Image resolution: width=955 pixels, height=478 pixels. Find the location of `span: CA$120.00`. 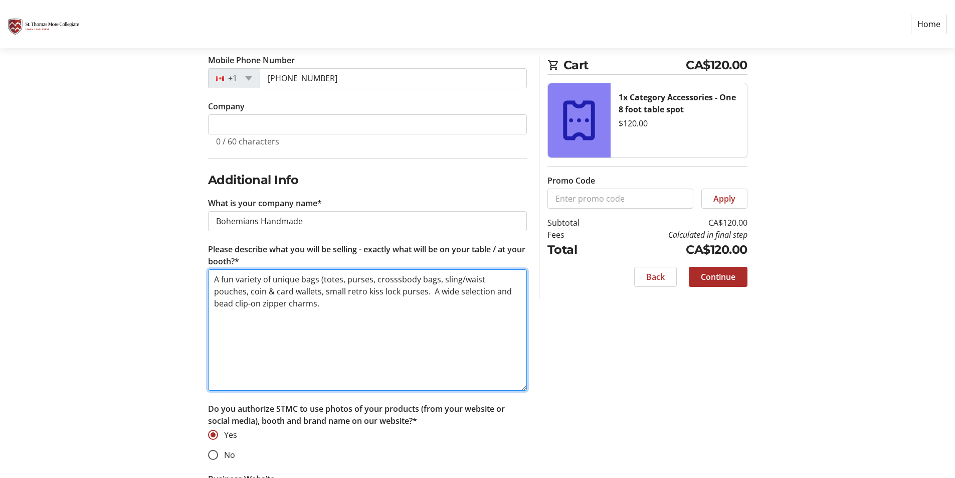

span: CA$120.00 is located at coordinates (716, 65).